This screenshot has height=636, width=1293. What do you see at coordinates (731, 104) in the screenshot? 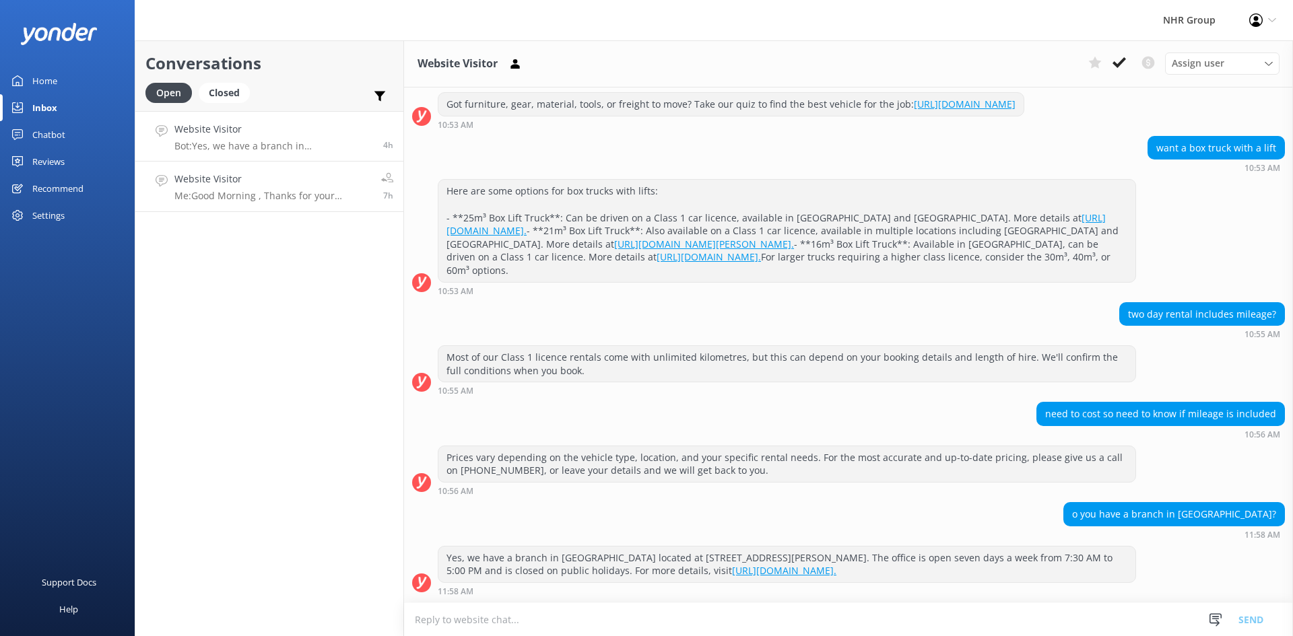
I see `div: Got furniture, gear, material, tools, or freight to move? Take our quiz to find the best vehicle ...` at bounding box center [731, 104].